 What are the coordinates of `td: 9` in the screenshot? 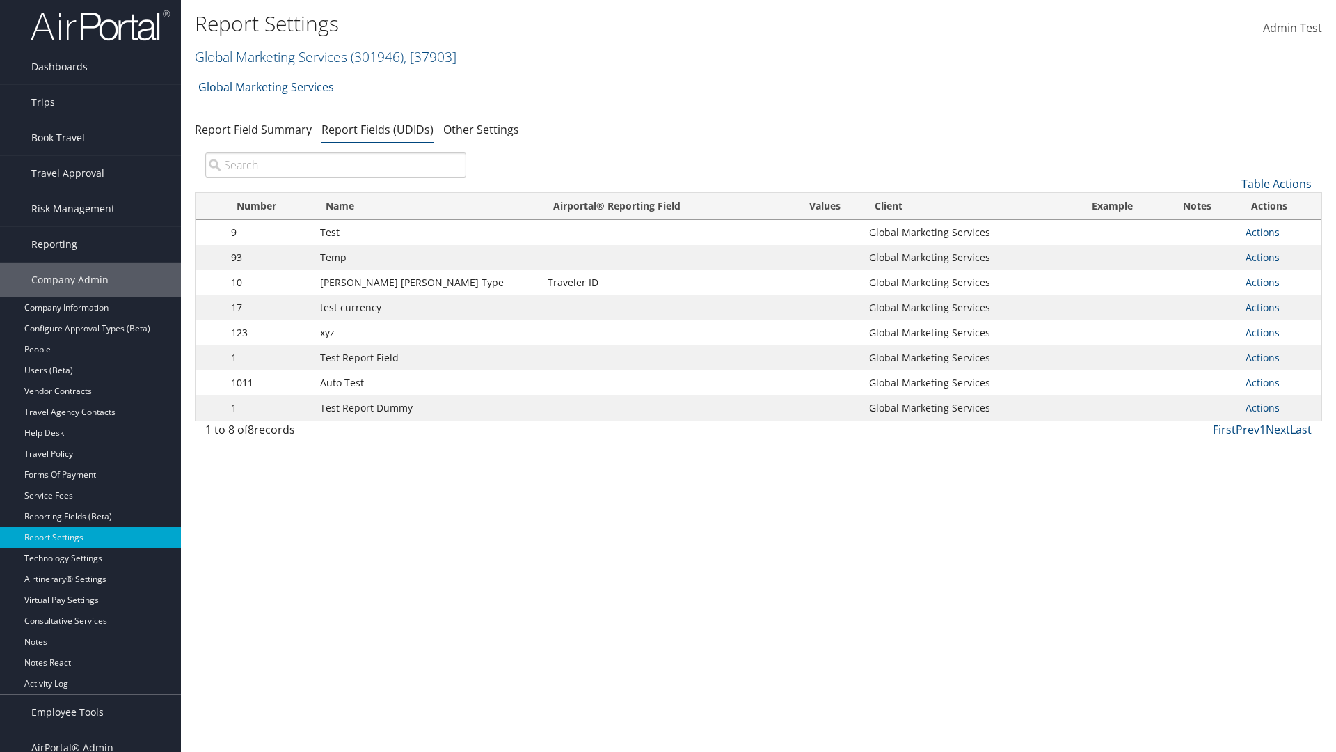 It's located at (269, 232).